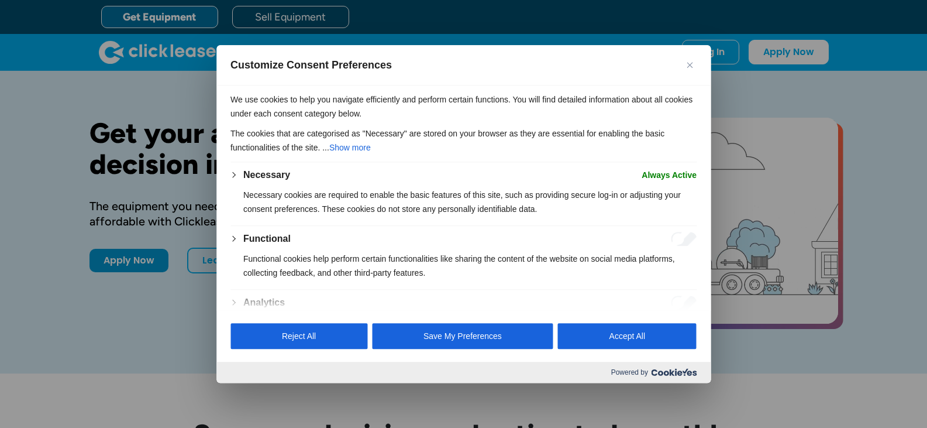 The image size is (927, 428). What do you see at coordinates (627, 336) in the screenshot?
I see `button: Accept All` at bounding box center [627, 336].